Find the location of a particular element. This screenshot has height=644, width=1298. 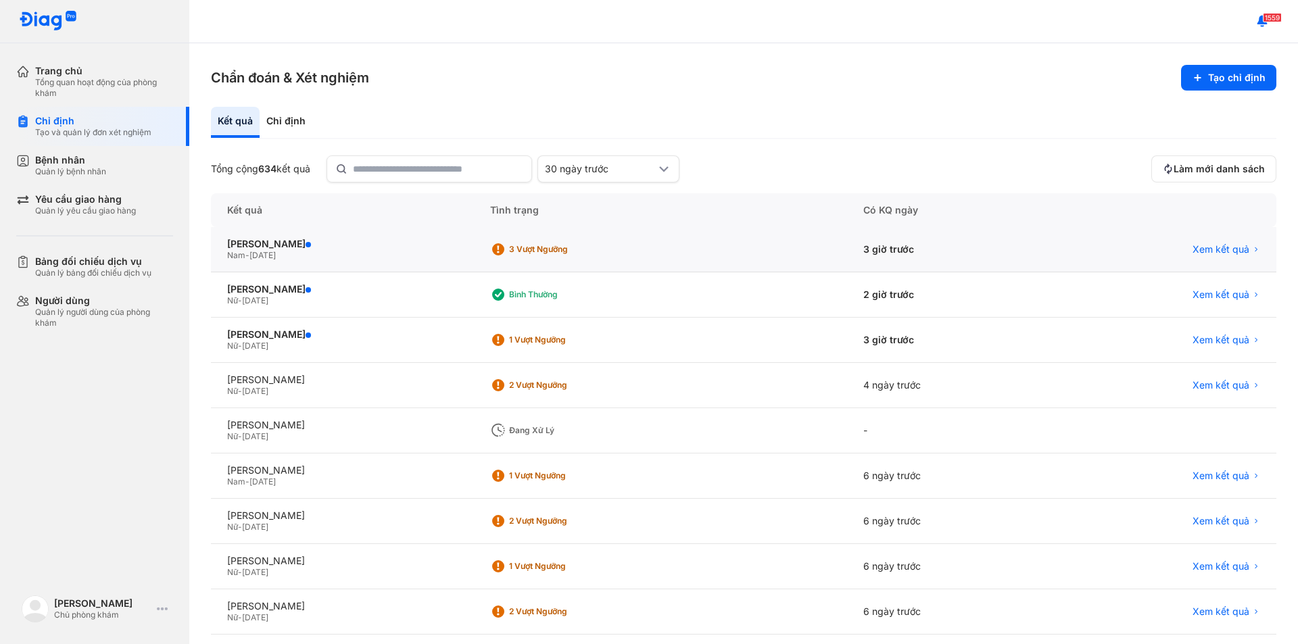

div: Trang chủ is located at coordinates (104, 71).